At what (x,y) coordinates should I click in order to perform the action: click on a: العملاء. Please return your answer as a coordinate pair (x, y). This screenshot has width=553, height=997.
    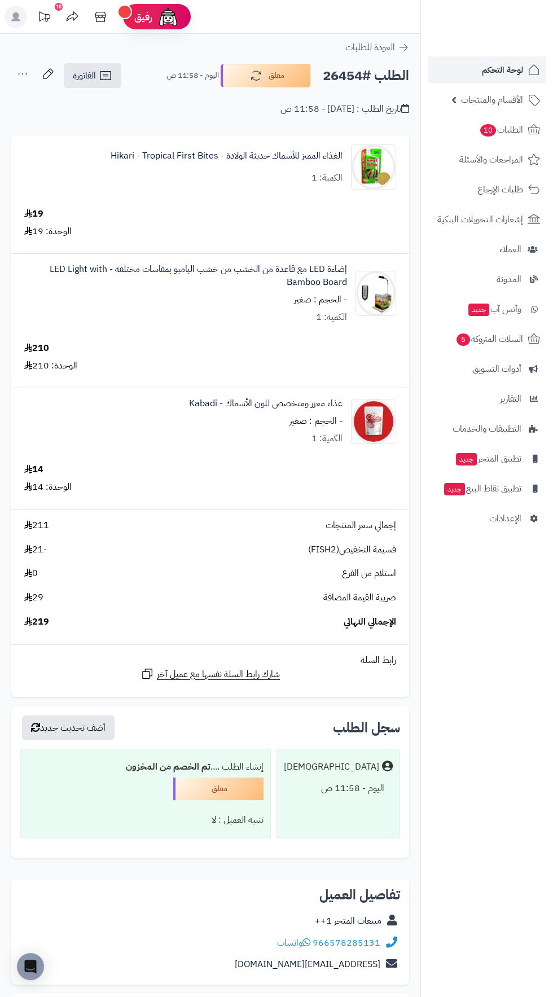
    Looking at the image, I should click on (487, 249).